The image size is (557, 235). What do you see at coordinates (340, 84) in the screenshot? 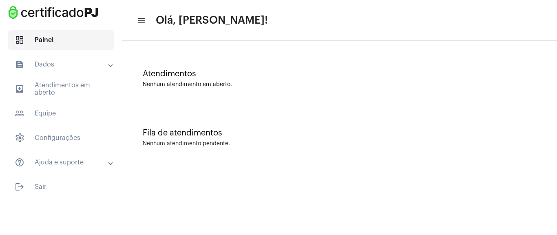
I see `div: Nenhum atendimento em aberto.` at bounding box center [340, 84].